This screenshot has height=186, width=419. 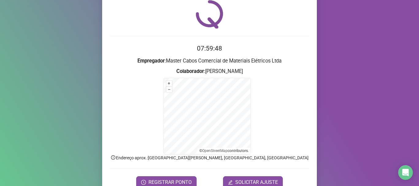 I want to click on a: OpenStreetMap, so click(x=215, y=151).